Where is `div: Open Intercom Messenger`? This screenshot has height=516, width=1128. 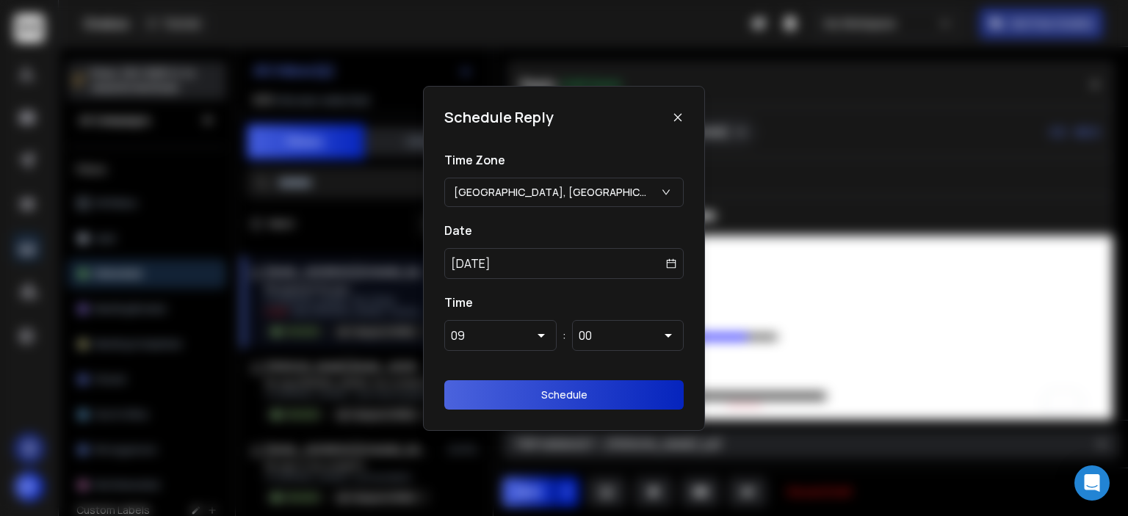 div: Open Intercom Messenger is located at coordinates (1092, 483).